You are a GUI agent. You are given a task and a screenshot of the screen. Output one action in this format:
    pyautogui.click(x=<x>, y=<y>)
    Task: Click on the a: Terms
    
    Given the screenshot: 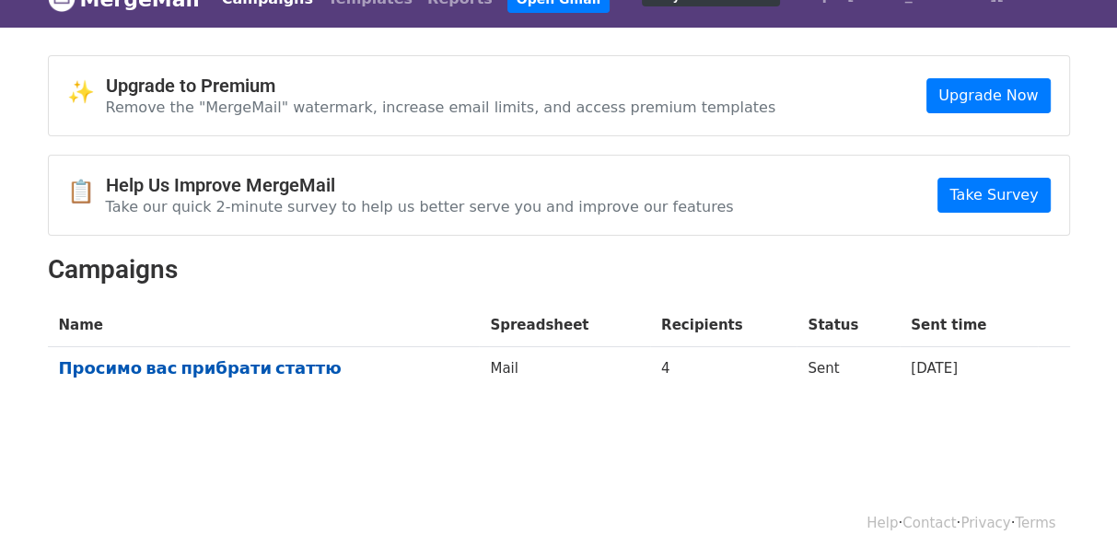 What is the action you would take?
    pyautogui.click(x=1035, y=523)
    